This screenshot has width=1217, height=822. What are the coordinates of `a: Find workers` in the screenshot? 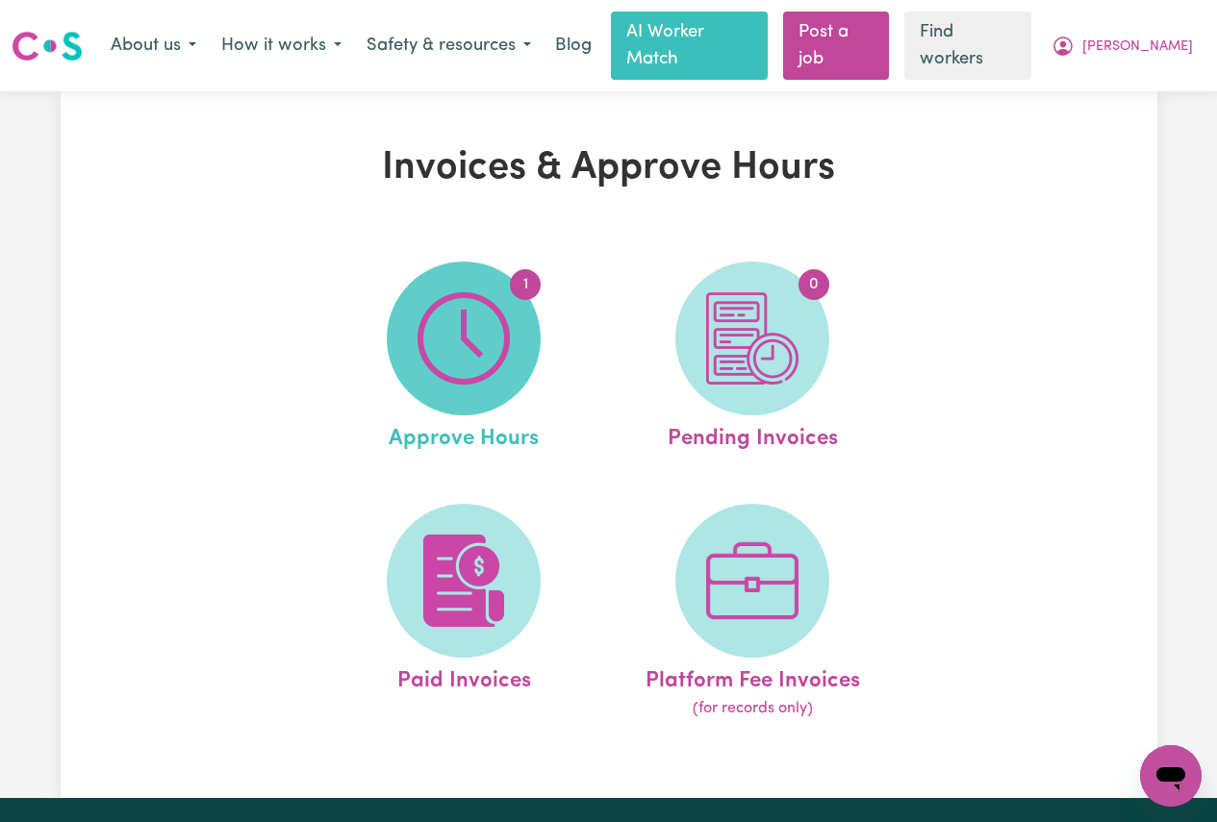 It's located at (968, 45).